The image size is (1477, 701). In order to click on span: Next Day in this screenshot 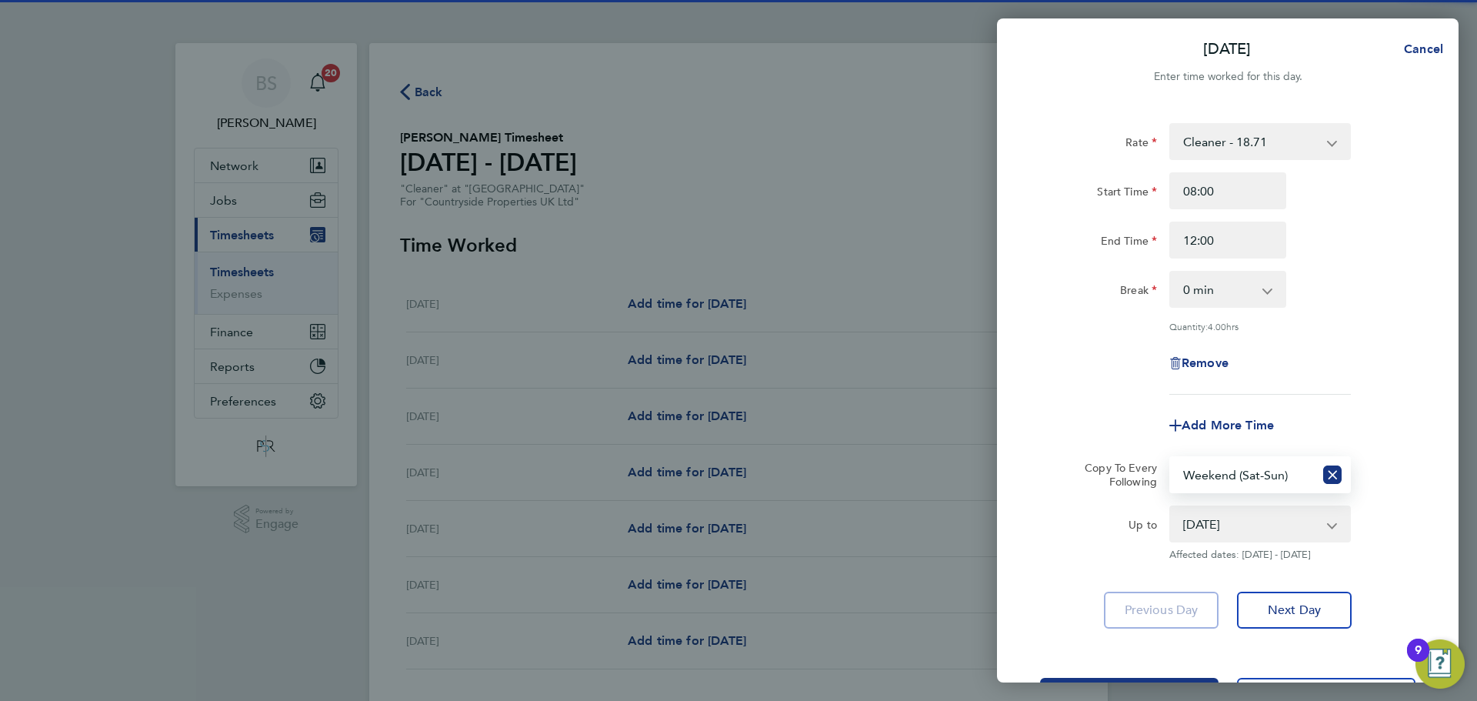, I will do `click(1294, 610)`.